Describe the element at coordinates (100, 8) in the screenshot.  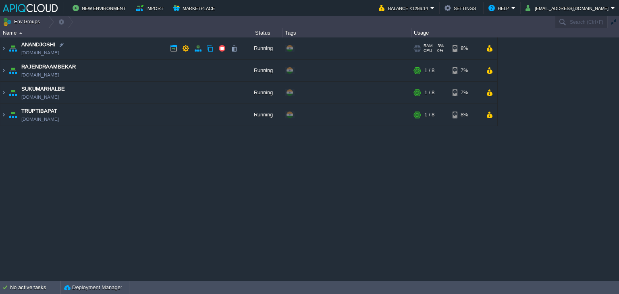
I see `button: New Environment` at that location.